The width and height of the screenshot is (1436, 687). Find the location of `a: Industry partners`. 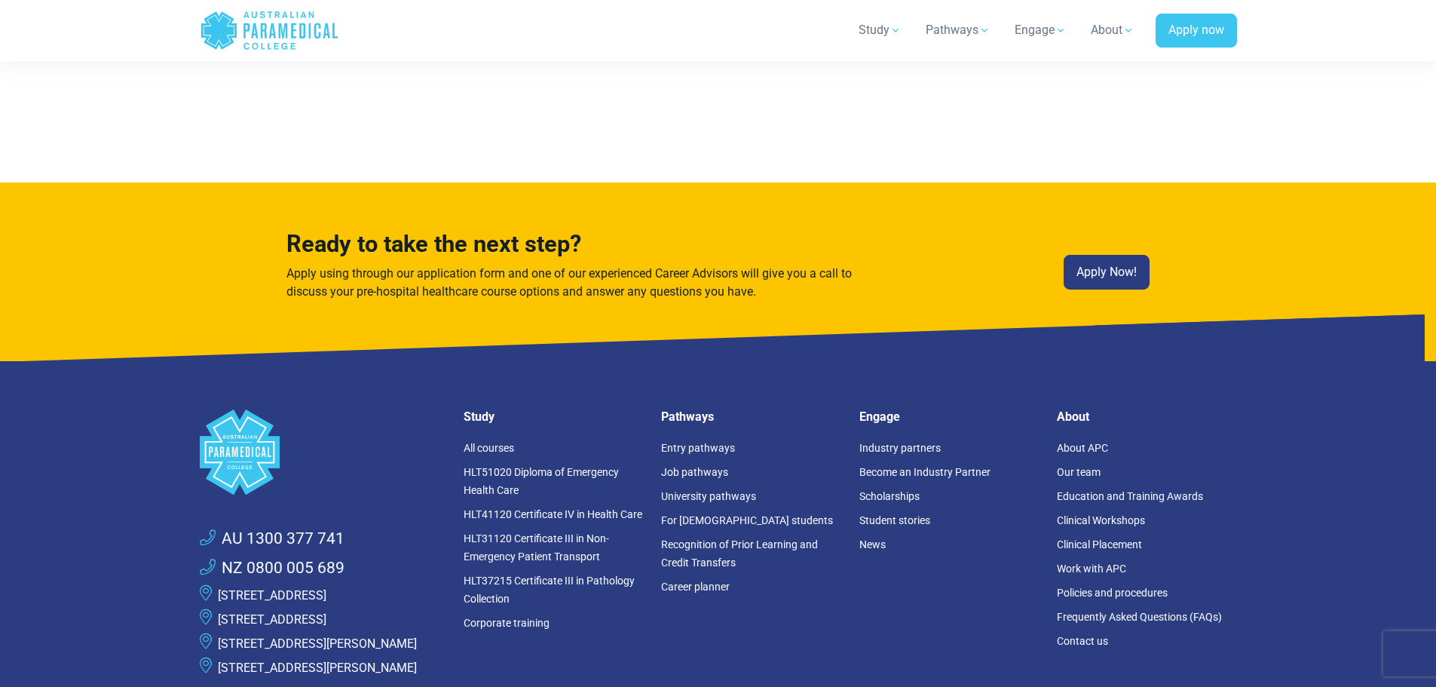

a: Industry partners is located at coordinates (900, 448).